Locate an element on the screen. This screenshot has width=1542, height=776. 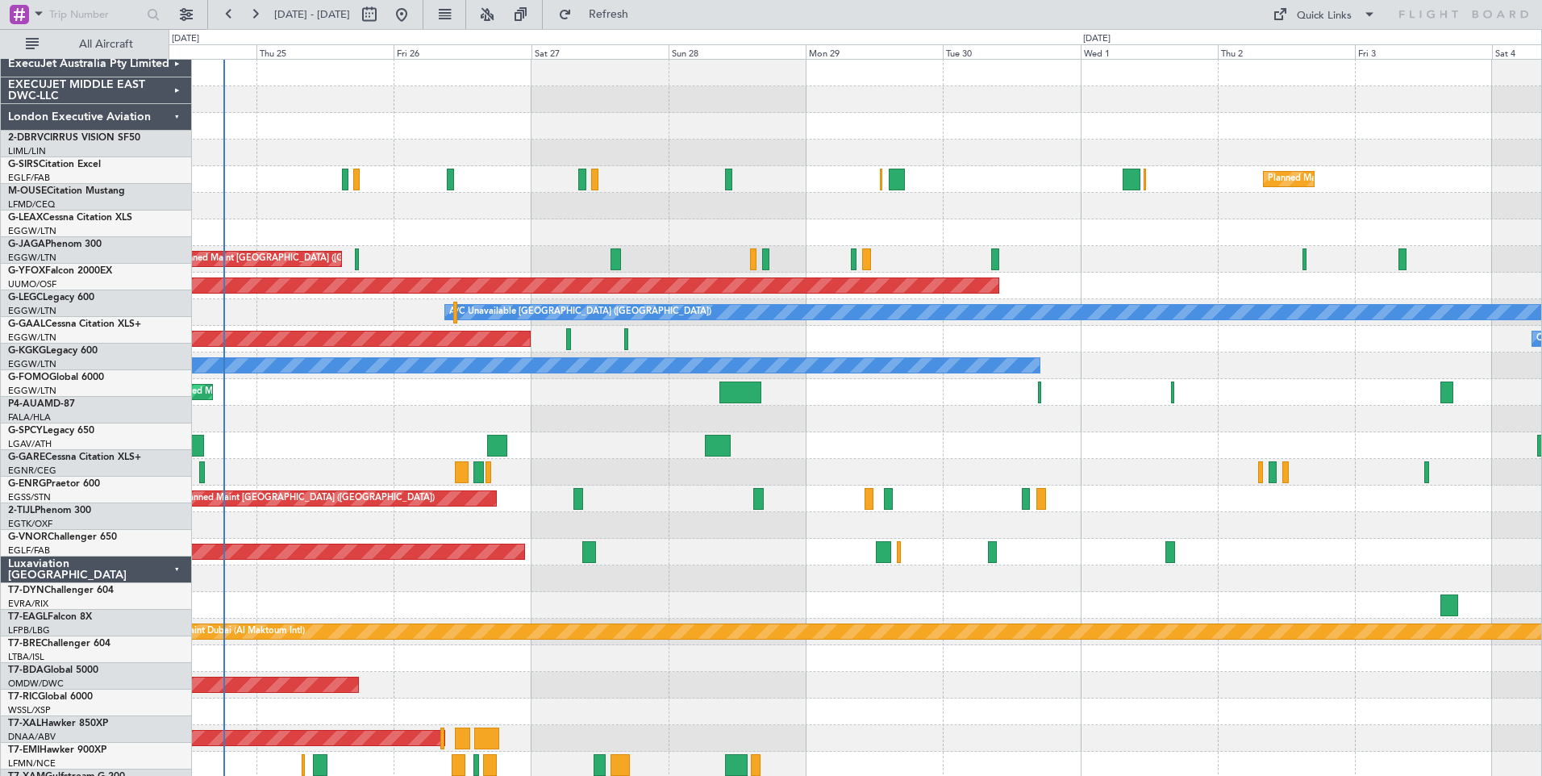
a: LFMN/NCE is located at coordinates (31, 763).